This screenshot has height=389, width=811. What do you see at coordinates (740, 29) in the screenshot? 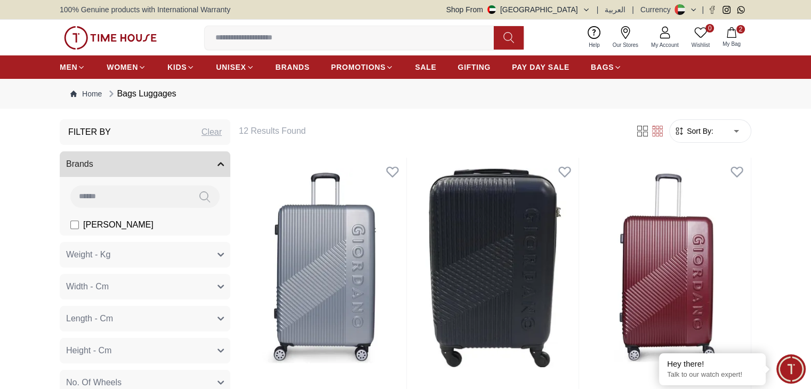
I see `span: 2` at bounding box center [740, 29].